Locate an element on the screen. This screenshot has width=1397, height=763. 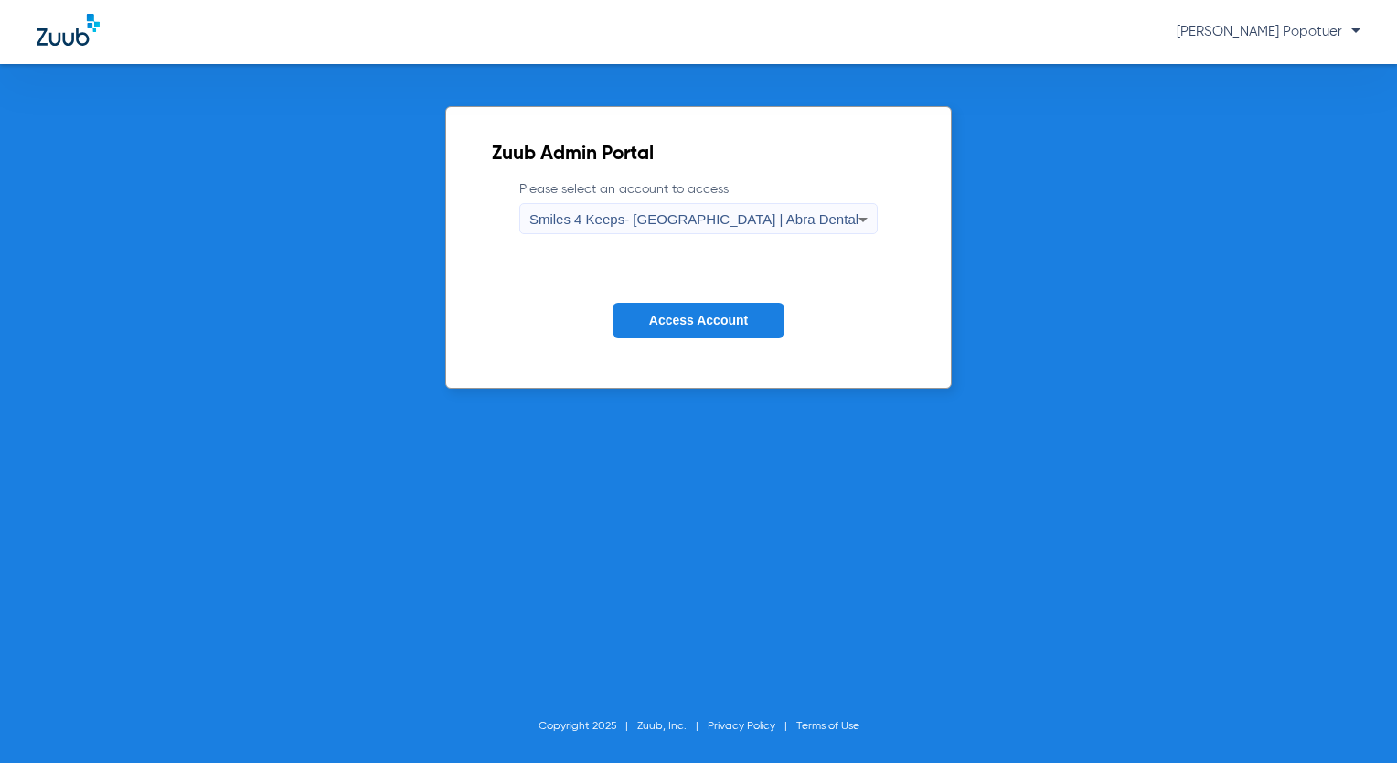
a: Terms of Use is located at coordinates (828, 726).